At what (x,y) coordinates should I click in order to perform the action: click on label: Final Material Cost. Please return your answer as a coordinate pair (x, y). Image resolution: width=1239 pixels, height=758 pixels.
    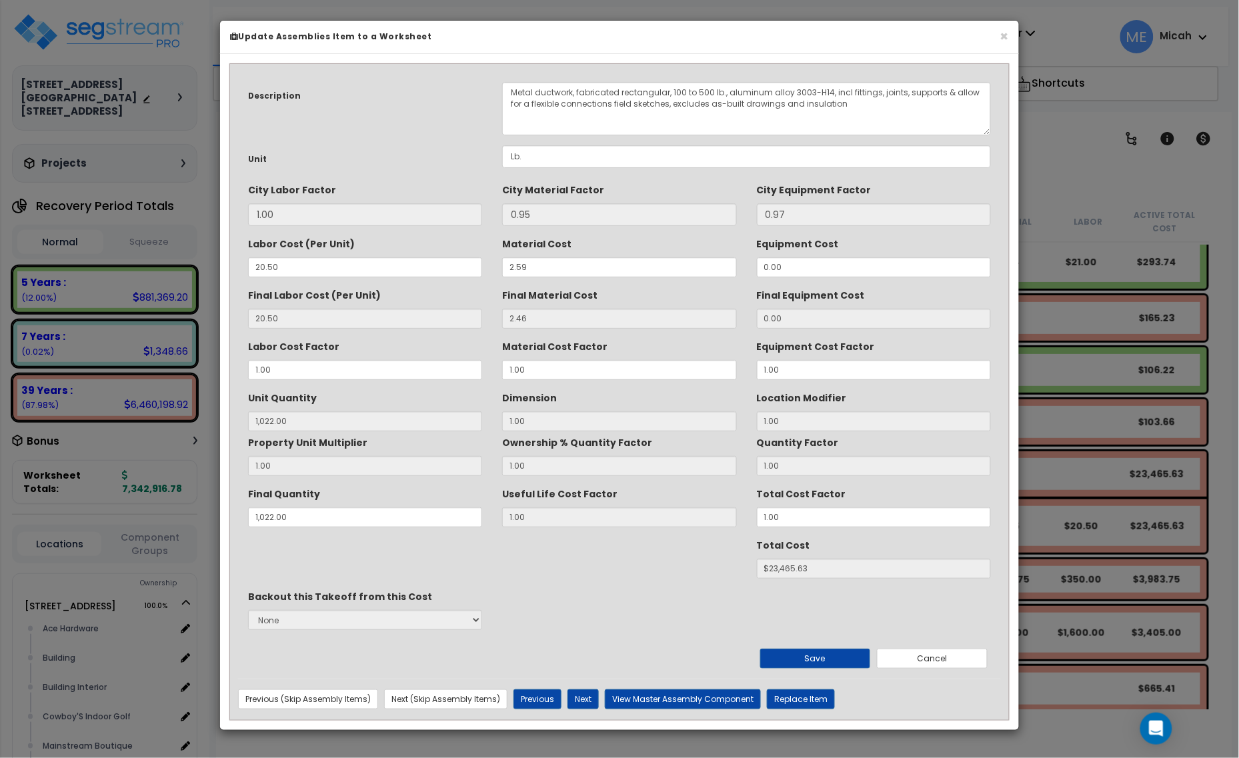
    Looking at the image, I should click on (549, 293).